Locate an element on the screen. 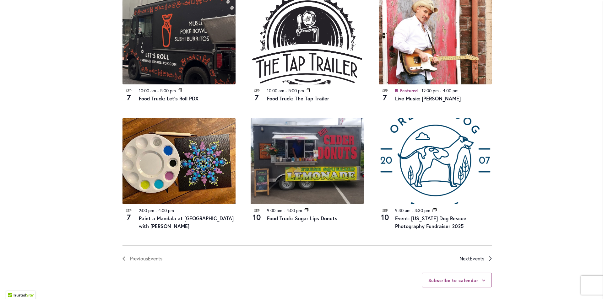 The height and width of the screenshot is (299, 603). time: 12:00 pm is located at coordinates (430, 90).